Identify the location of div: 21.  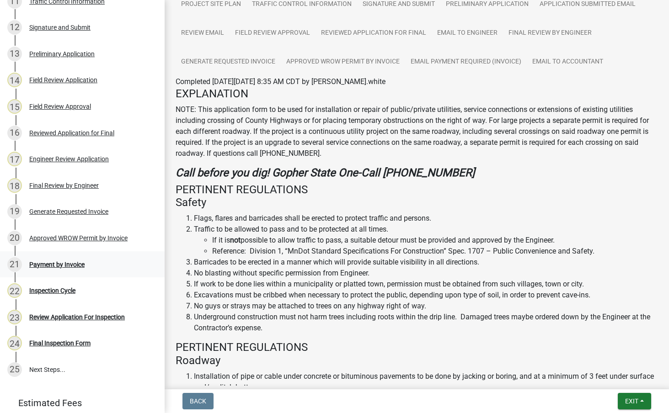
(15, 265).